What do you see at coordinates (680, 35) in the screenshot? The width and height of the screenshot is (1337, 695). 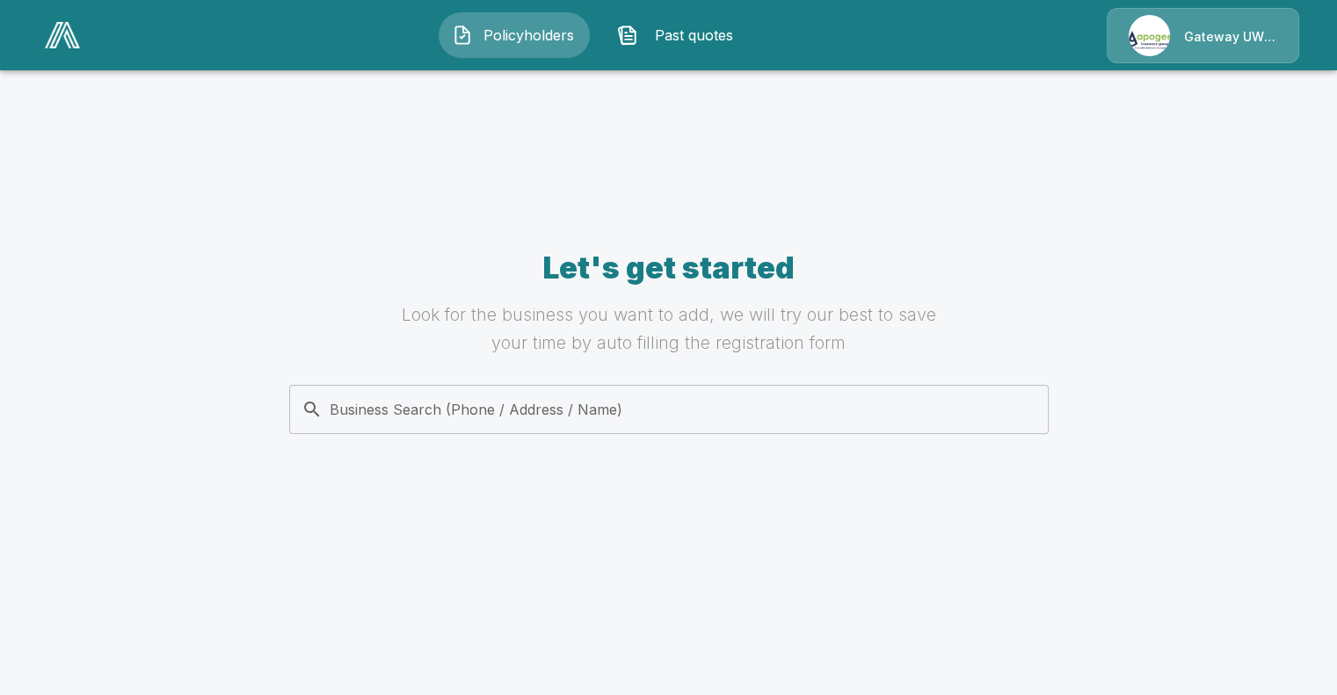 I see `a: Past quotes IconPast quotes` at bounding box center [680, 35].